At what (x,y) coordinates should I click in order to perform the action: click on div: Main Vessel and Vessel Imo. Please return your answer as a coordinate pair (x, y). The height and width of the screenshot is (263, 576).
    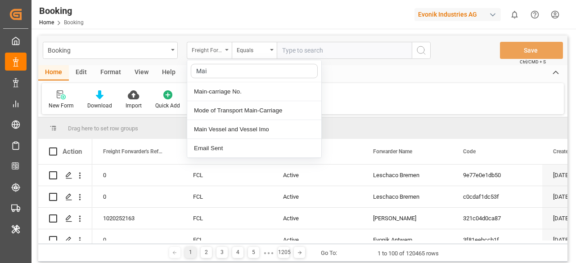
    Looking at the image, I should click on (254, 130).